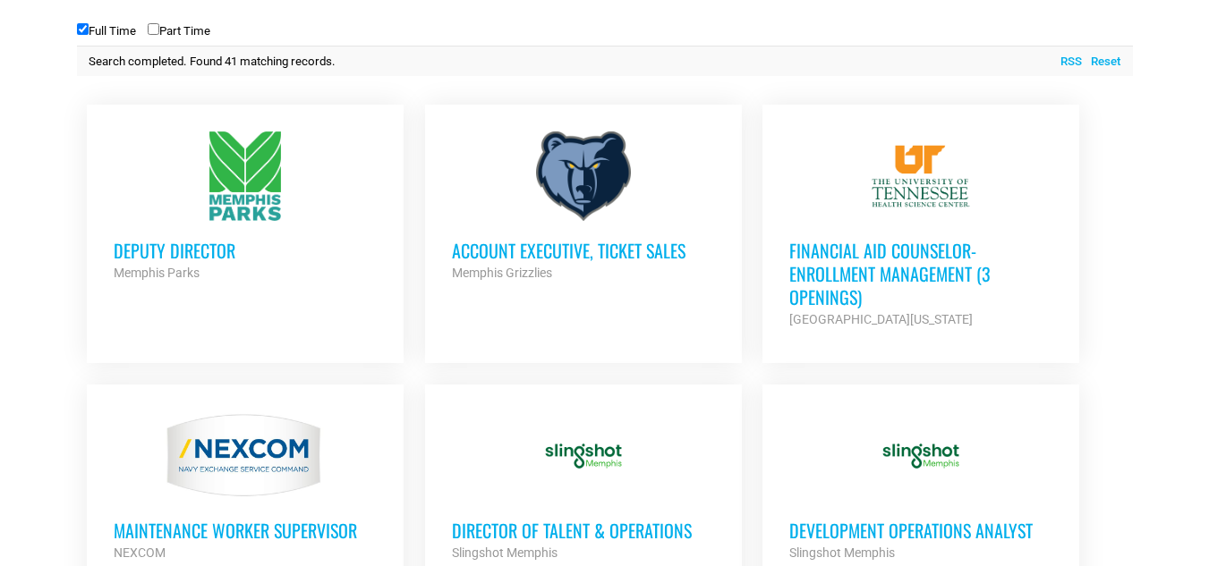 The image size is (1209, 566). Describe the element at coordinates (245, 531) in the screenshot. I see `h3: MAINTENANCE WORKER SUPERVISOR` at that location.